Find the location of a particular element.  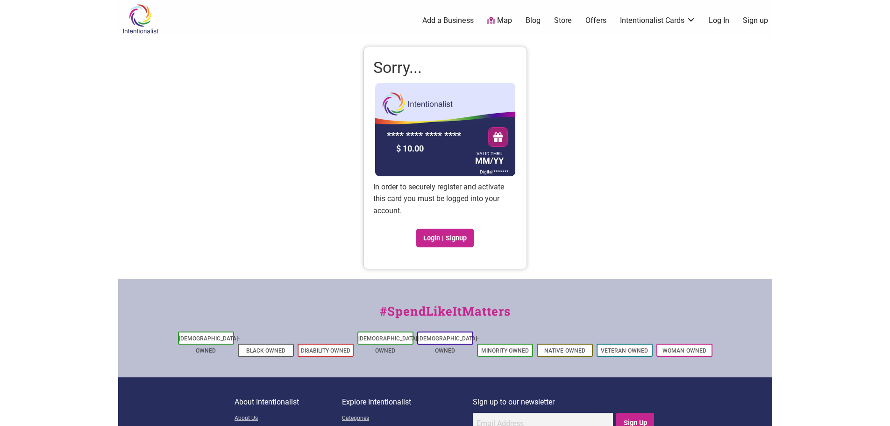

a: Intentionalist Cards is located at coordinates (658, 21).